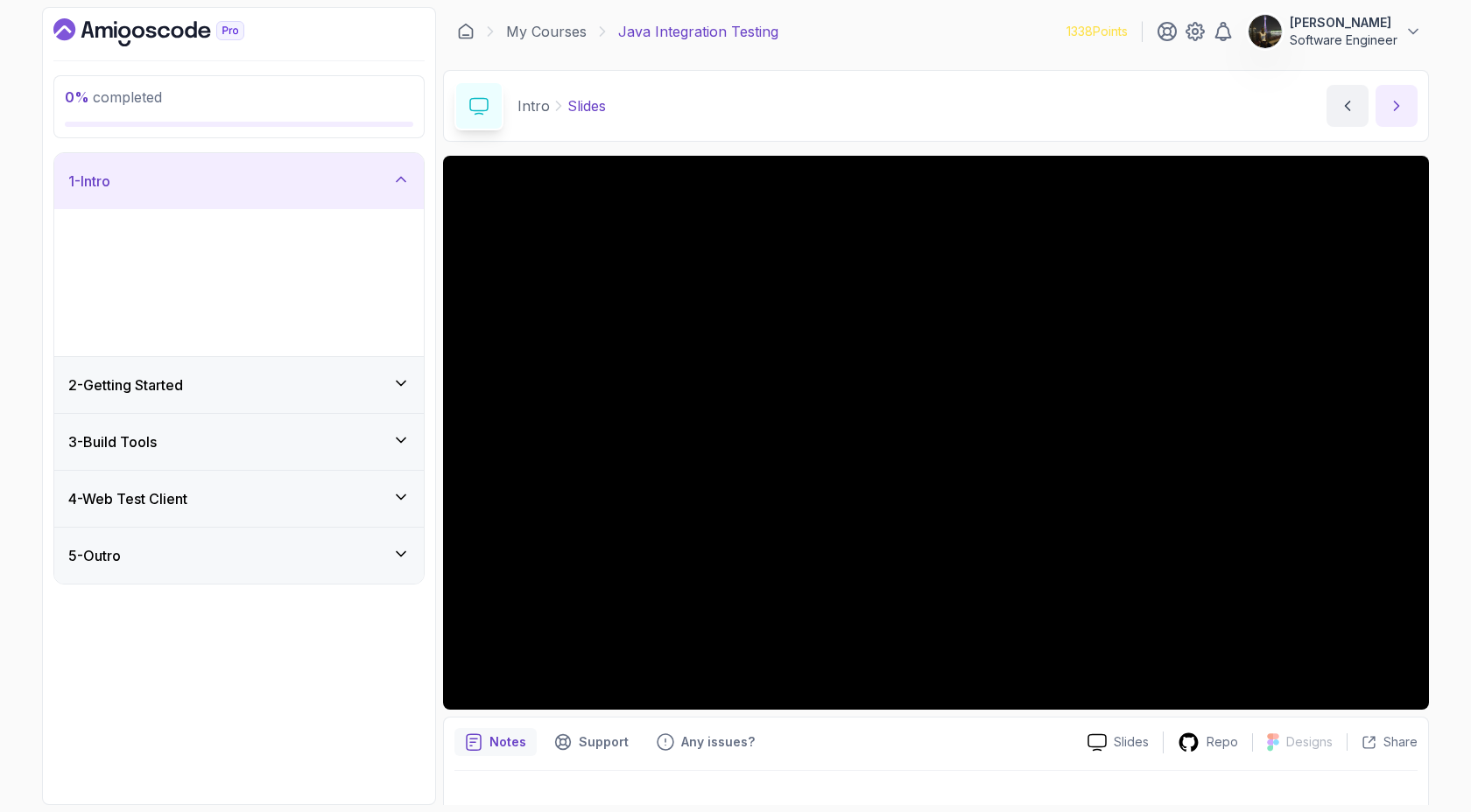 This screenshot has height=812, width=1471. Describe the element at coordinates (1400, 743) in the screenshot. I see `p: Share` at that location.